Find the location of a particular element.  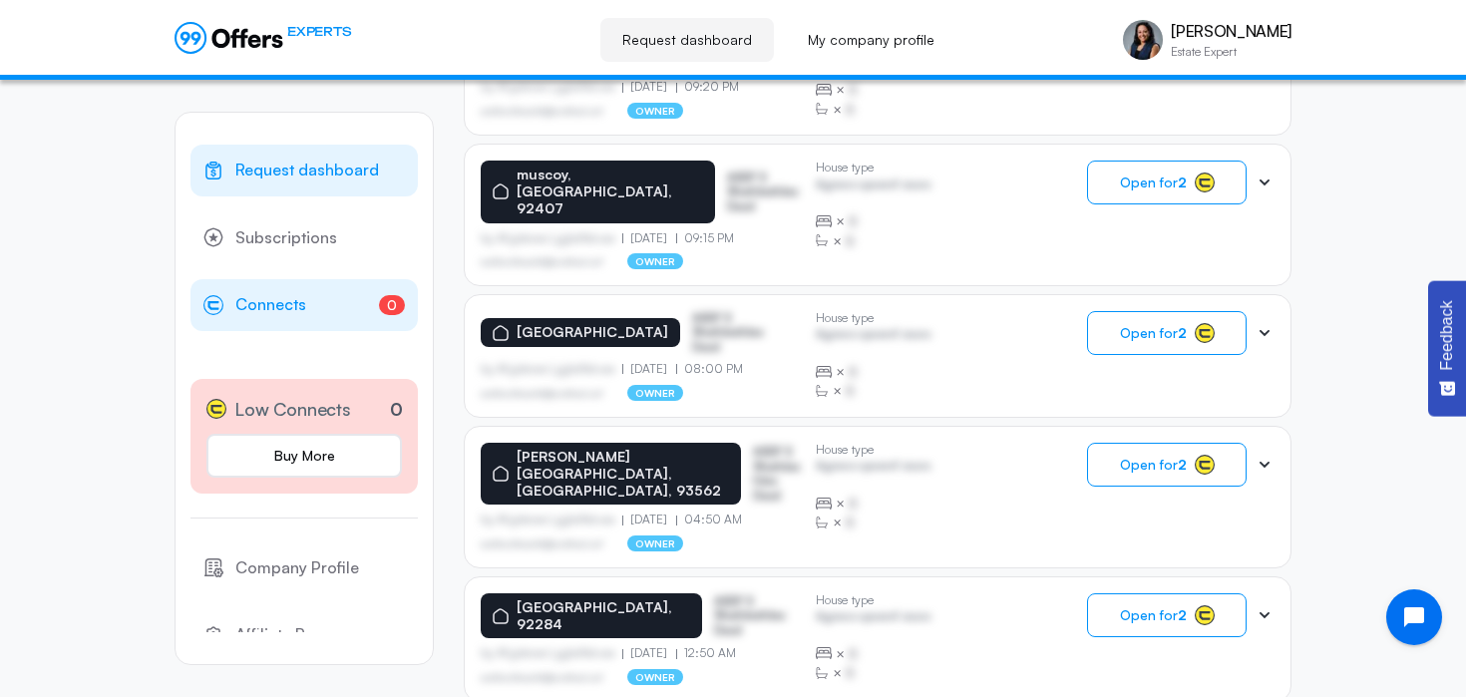

p: 09:20 PM is located at coordinates (708, 87).